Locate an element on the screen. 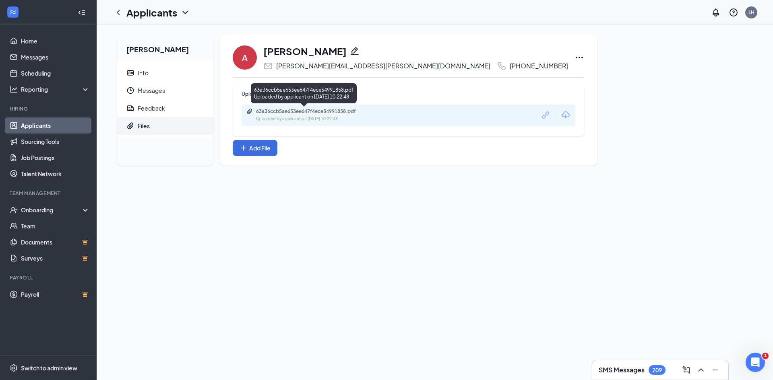 The width and height of the screenshot is (773, 380). svg: Collapse is located at coordinates (82, 12).